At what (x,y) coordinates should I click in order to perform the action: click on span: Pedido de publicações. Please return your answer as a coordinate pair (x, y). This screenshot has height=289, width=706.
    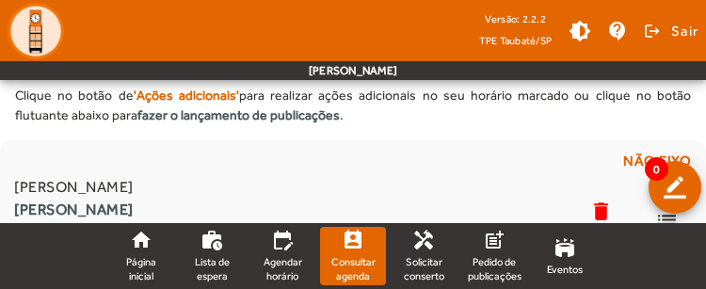
    Looking at the image, I should click on (494, 268).